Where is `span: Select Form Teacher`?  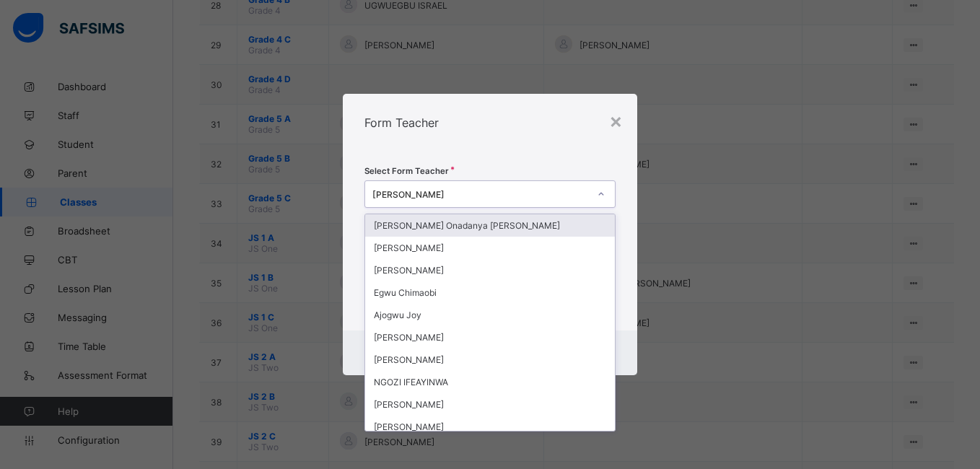 span: Select Form Teacher is located at coordinates (406, 171).